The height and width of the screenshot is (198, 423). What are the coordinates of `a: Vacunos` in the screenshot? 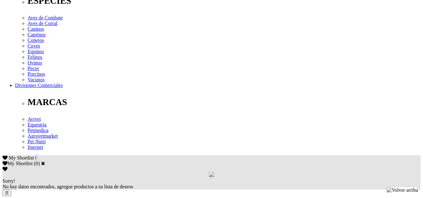 It's located at (36, 80).